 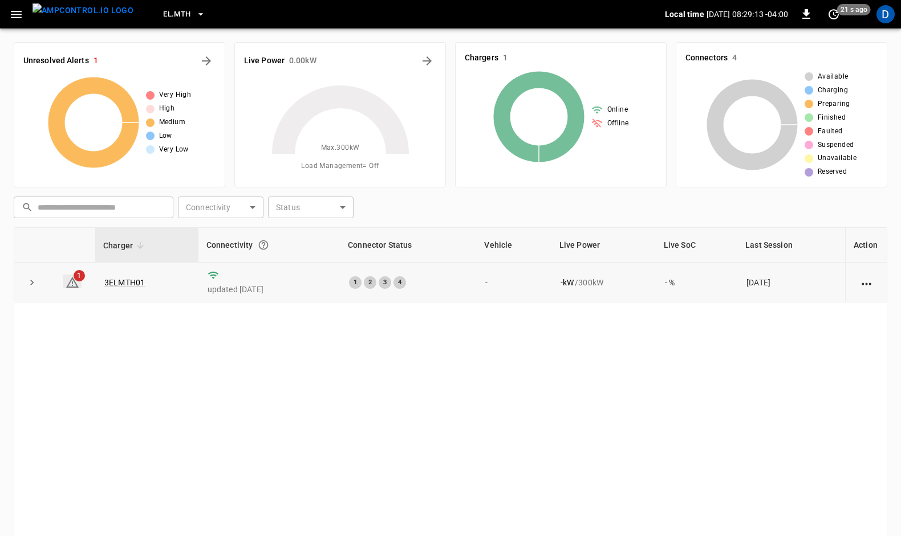 I want to click on th: Connector Status, so click(x=408, y=245).